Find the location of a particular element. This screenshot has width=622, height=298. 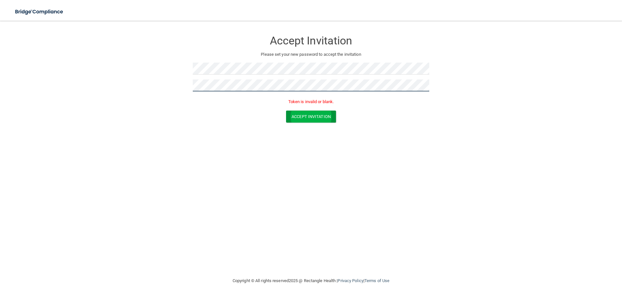

p: Token is invalid or blank. is located at coordinates (311, 102).